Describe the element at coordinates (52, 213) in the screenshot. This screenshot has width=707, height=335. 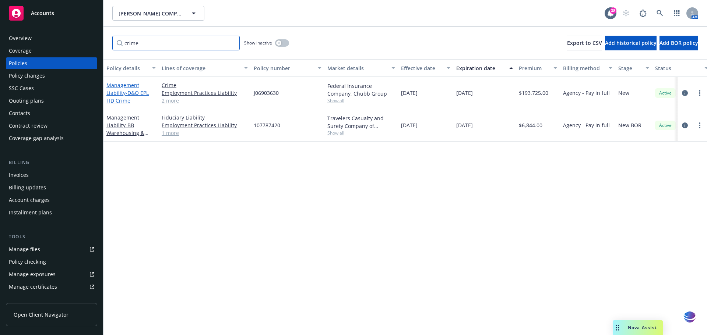
I see `a: Installment plans` at that location.